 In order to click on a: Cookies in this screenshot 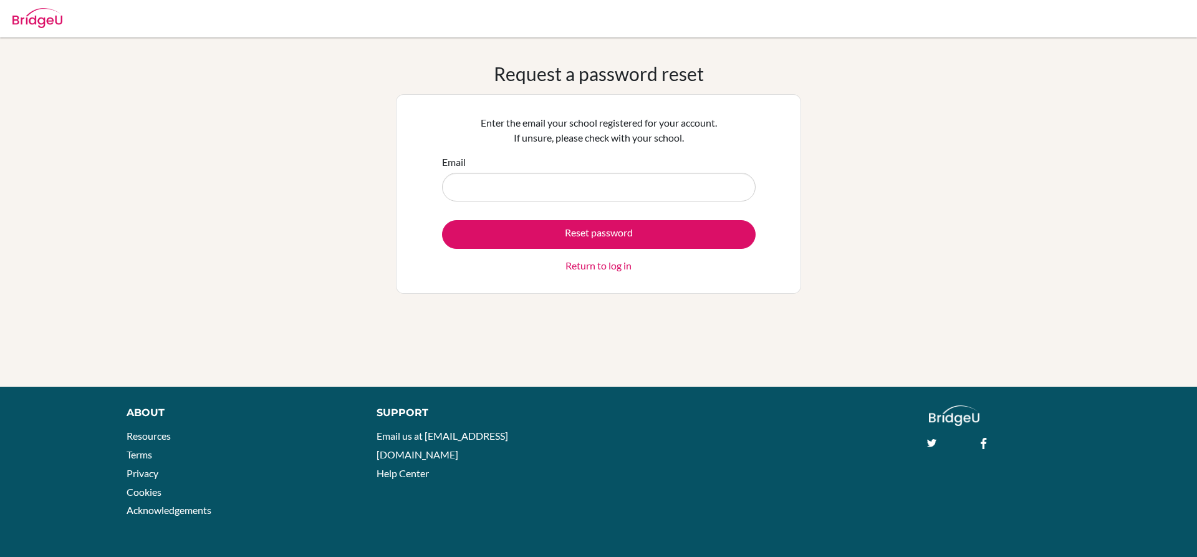, I will do `click(144, 491)`.